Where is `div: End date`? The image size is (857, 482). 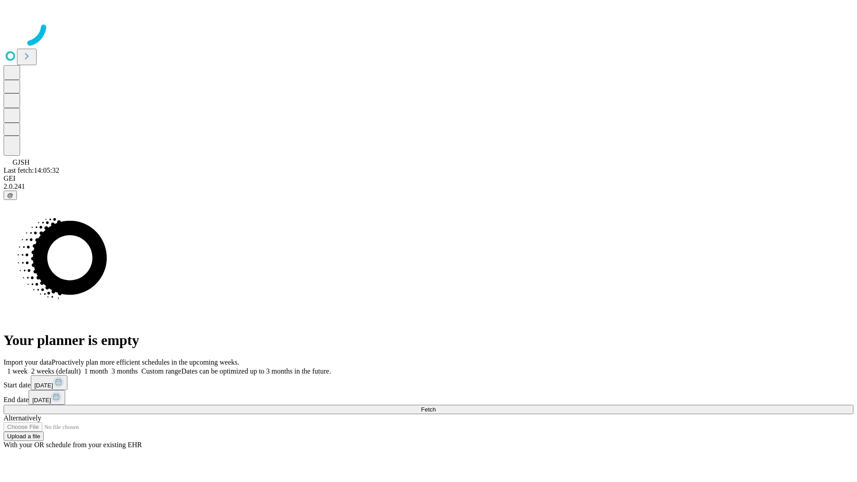
div: End date is located at coordinates (429, 397).